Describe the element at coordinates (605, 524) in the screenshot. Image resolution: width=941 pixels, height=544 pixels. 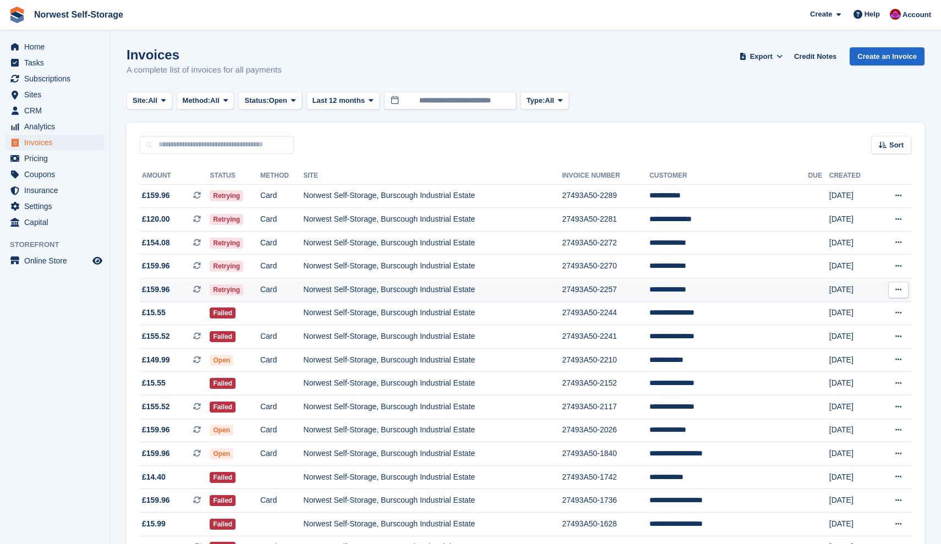
I see `td: 27493A50-1628` at that location.